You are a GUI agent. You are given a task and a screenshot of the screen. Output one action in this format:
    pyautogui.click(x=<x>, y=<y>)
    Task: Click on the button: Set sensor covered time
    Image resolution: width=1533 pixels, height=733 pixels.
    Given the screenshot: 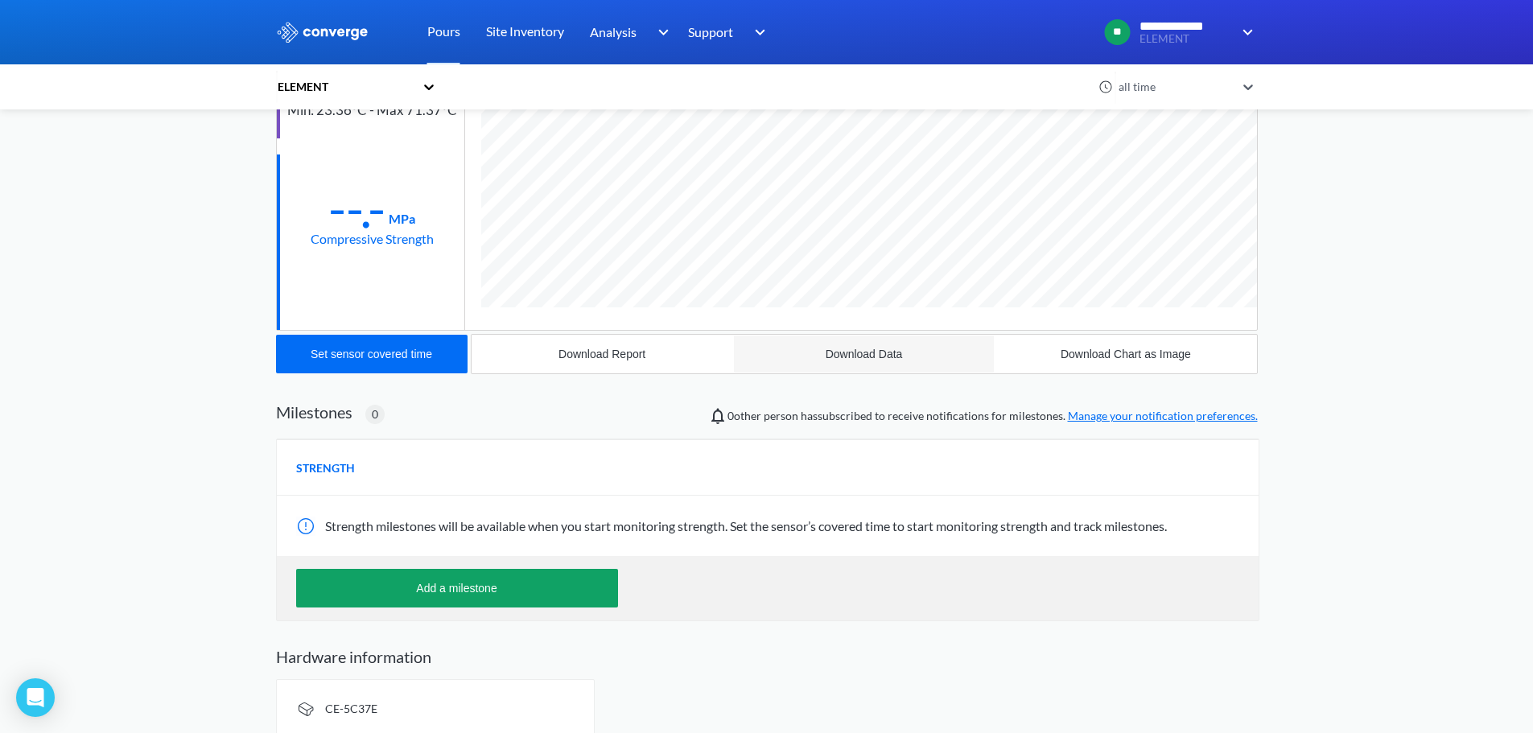 What is the action you would take?
    pyautogui.click(x=372, y=354)
    